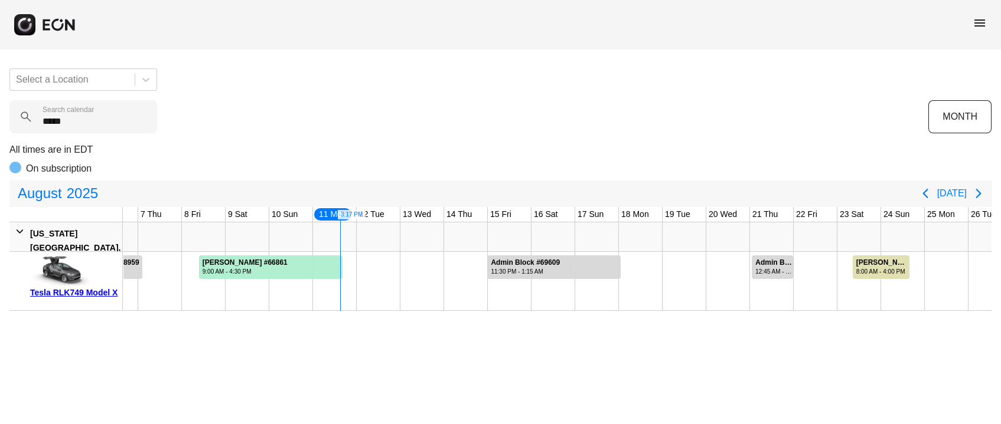 The image size is (1001, 424). Describe the element at coordinates (68, 110) in the screenshot. I see `label: Search calendar` at that location.